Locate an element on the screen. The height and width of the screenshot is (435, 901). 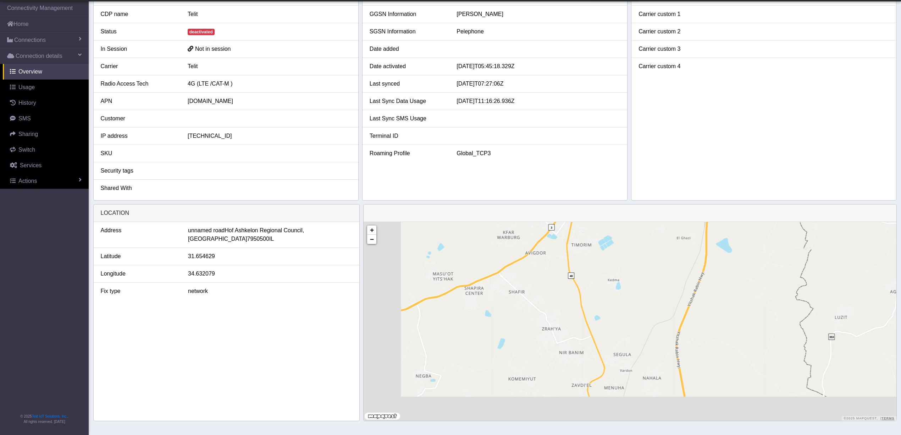
div: 31.654629 is located at coordinates (270, 256).